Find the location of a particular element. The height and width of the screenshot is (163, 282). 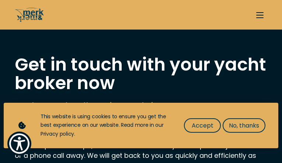

span: Accept is located at coordinates (202, 125).